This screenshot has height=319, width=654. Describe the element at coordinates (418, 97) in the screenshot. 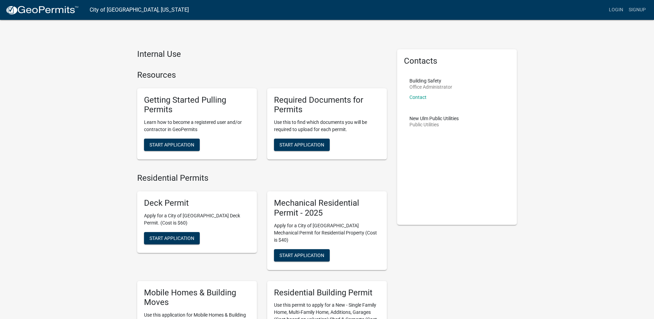

I see `a: Contact` at that location.